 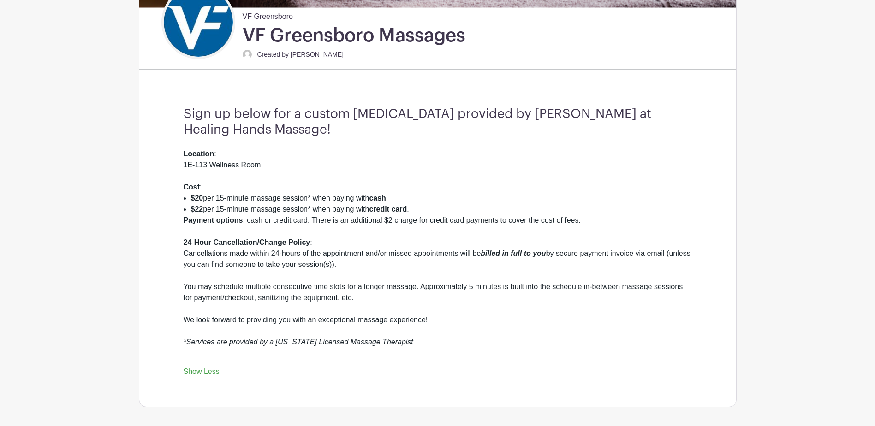 What do you see at coordinates (197, 198) in the screenshot?
I see `strong: $20` at bounding box center [197, 198].